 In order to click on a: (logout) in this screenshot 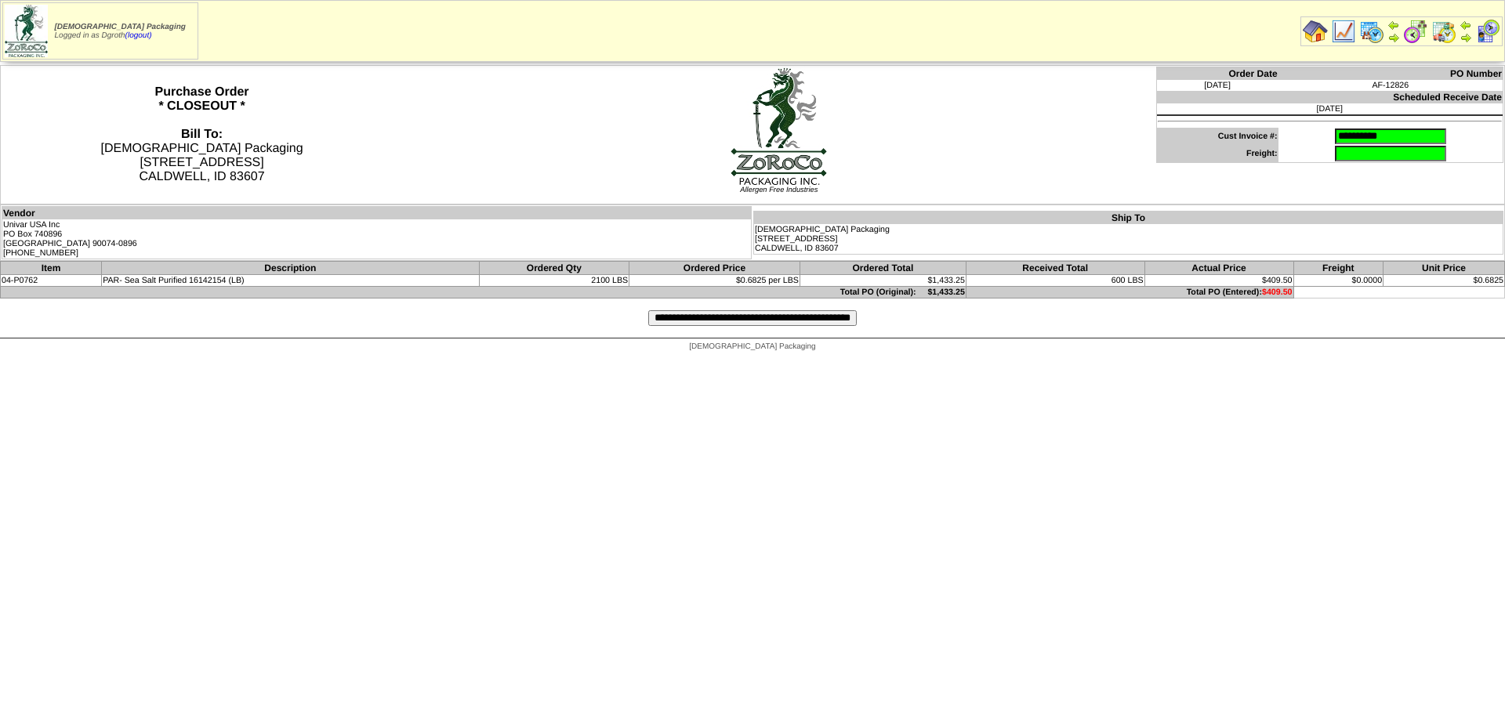, I will do `click(139, 35)`.